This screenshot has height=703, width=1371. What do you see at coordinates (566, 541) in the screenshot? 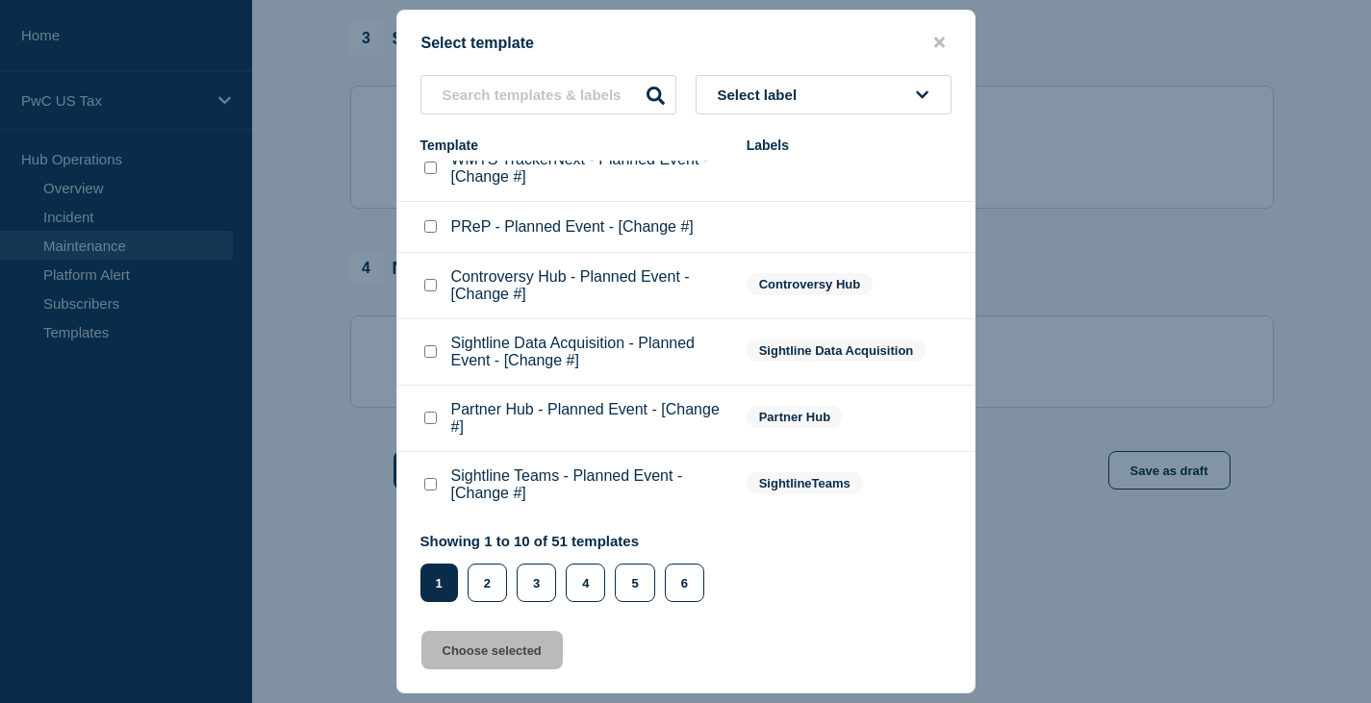
I see `p: Showing 1 to 10 of 51 templates` at bounding box center [566, 541].